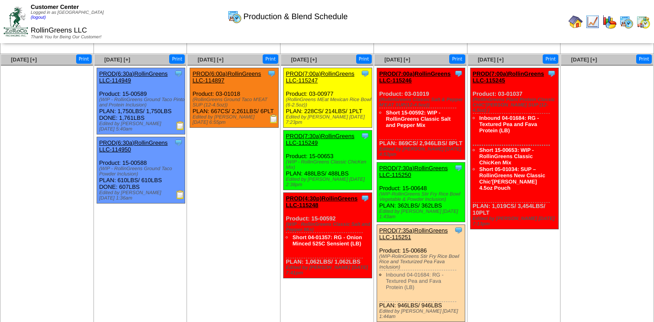  I want to click on a: PROD(7:00a)RollinGreens LLC-115245, so click(508, 77).